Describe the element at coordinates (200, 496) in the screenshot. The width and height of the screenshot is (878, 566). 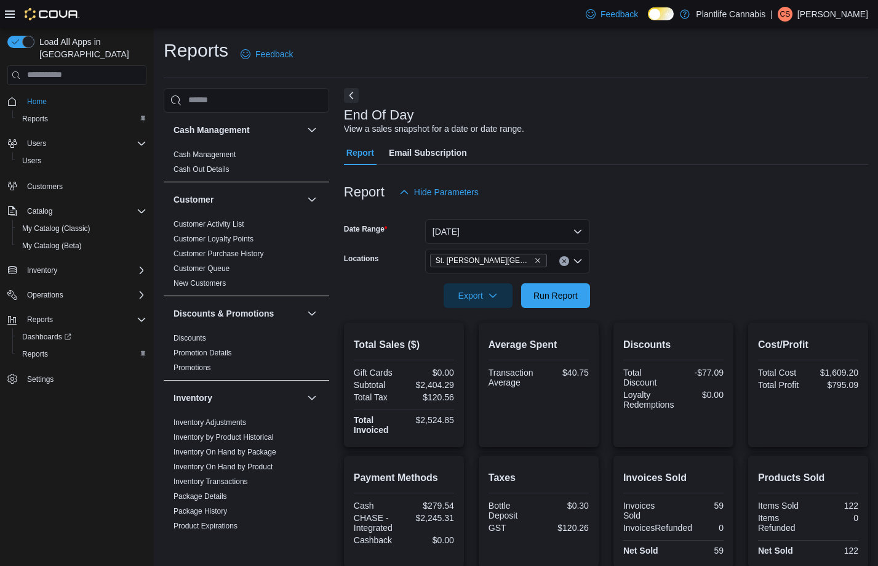
I see `span: Package Details` at that location.